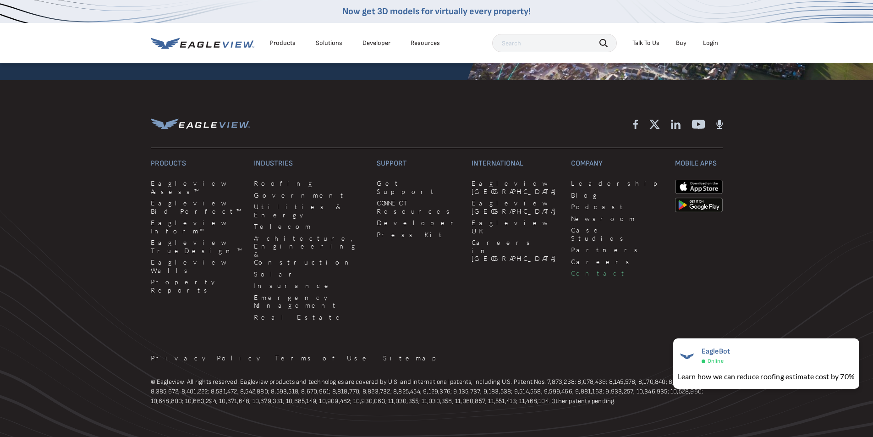 The image size is (873, 437). What do you see at coordinates (197, 226) in the screenshot?
I see `a: Eagleview Inform™` at bounding box center [197, 226].